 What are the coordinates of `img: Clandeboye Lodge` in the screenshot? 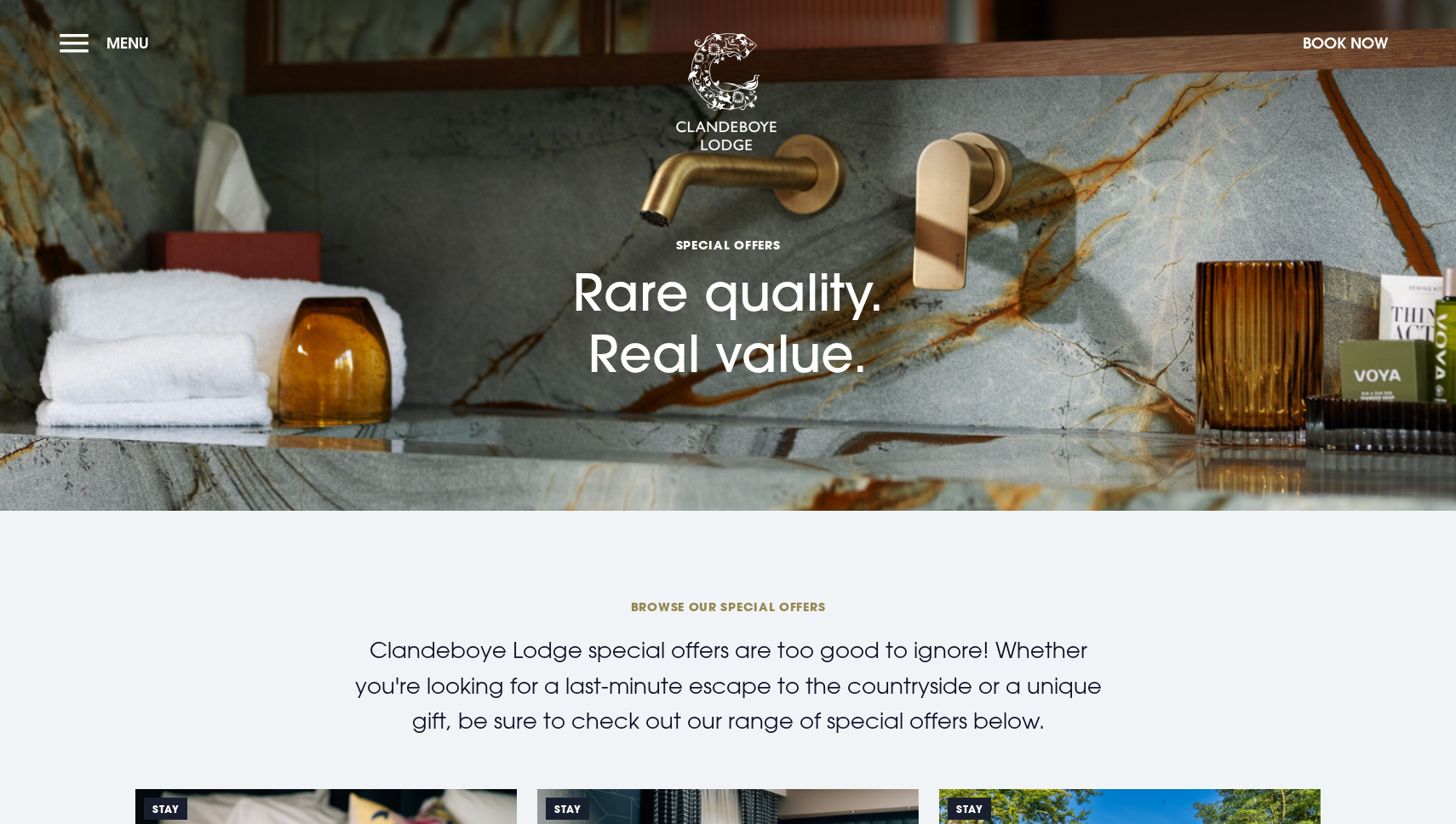 It's located at (726, 93).